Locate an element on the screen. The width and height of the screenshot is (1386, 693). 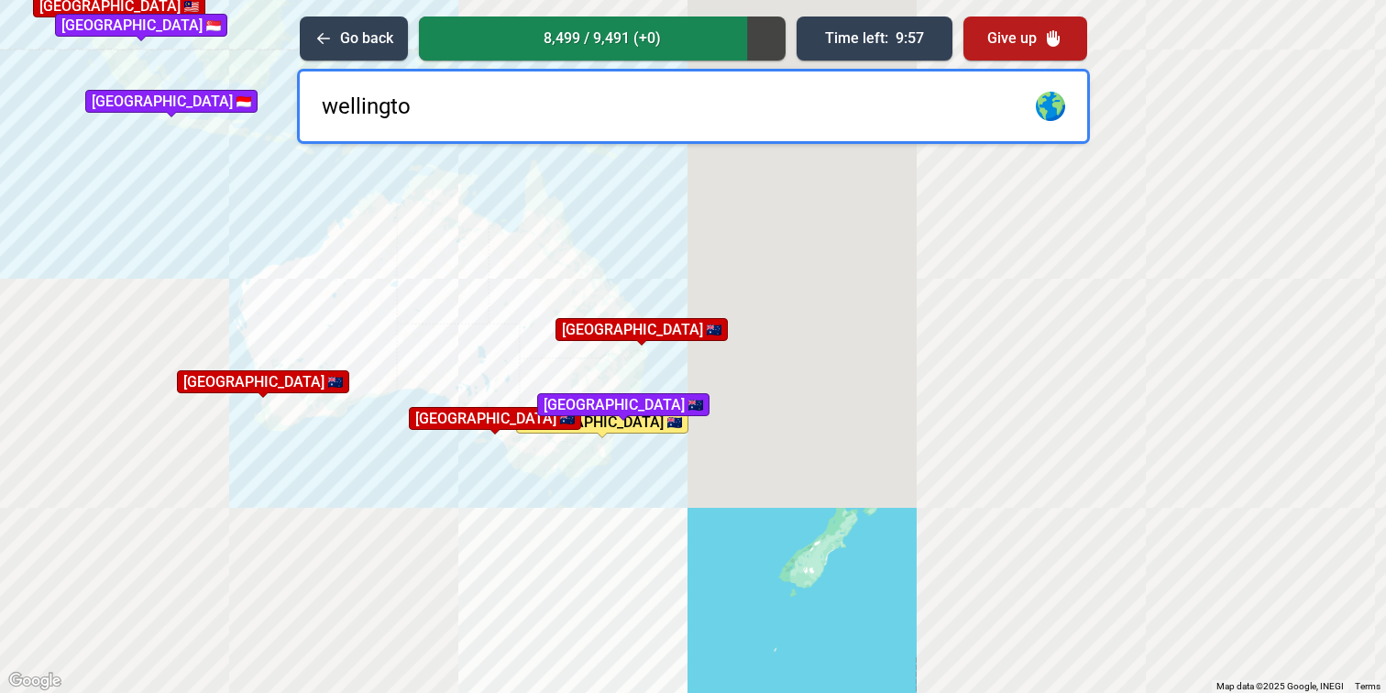
img: Google is located at coordinates (35, 681).